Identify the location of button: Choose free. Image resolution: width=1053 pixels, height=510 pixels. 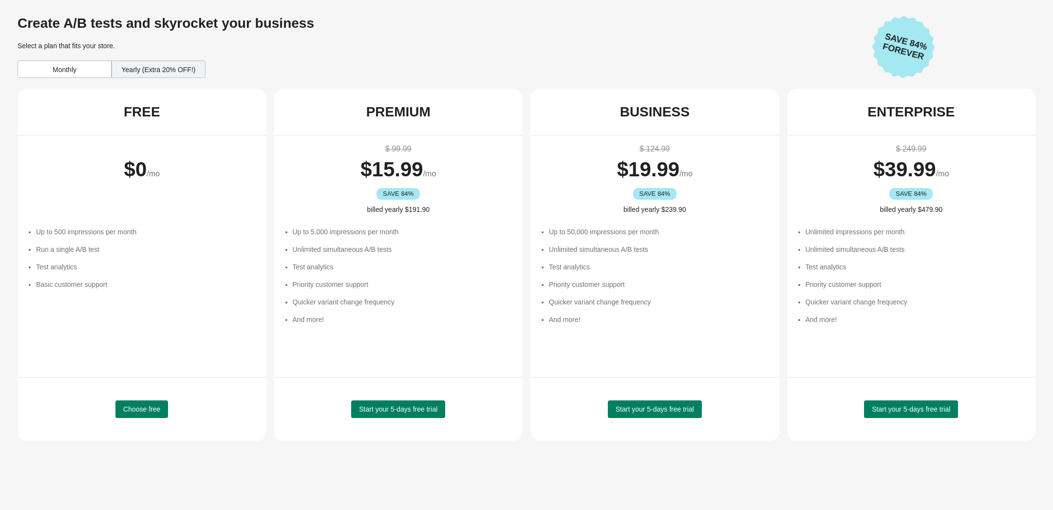
(142, 409).